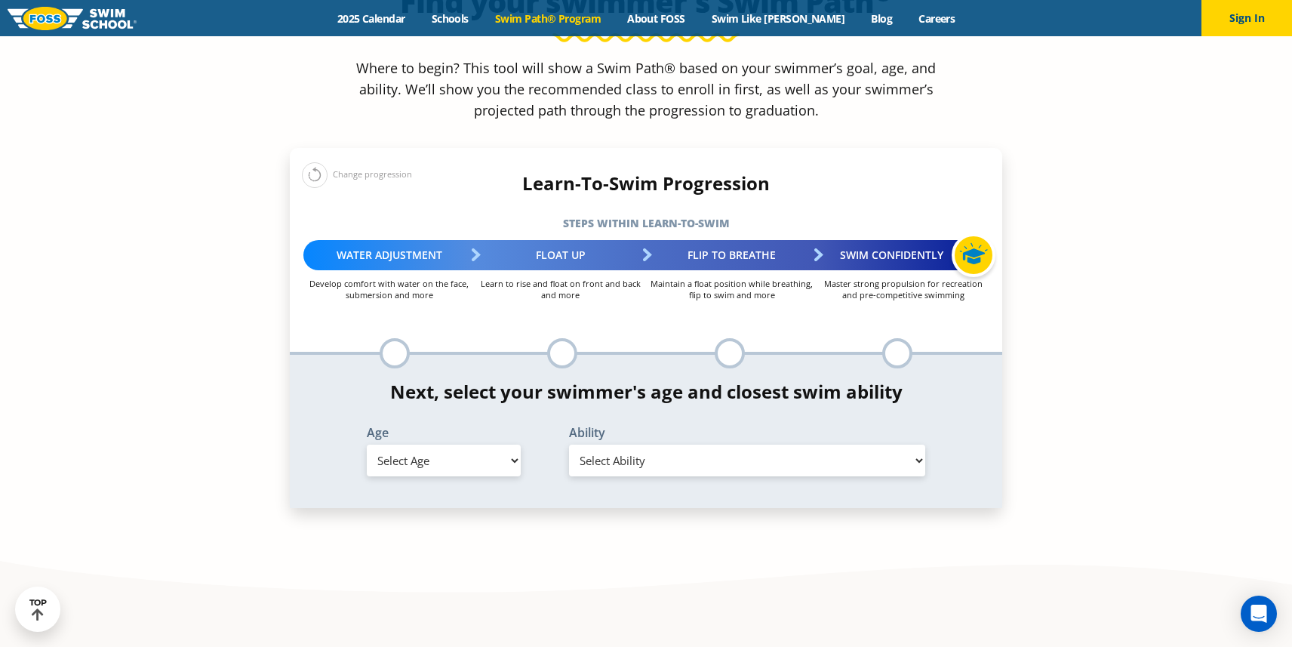 The height and width of the screenshot is (647, 1292). What do you see at coordinates (903, 289) in the screenshot?
I see `p: Master strong propulsion for recreation and pre-competitive swimming` at bounding box center [903, 289].